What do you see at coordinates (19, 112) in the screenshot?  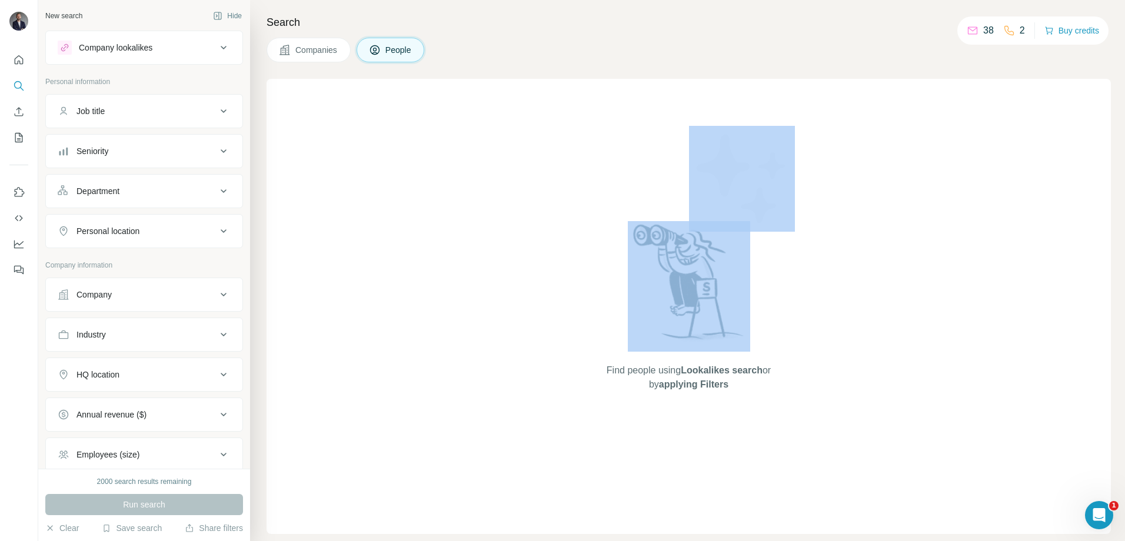 I see `button: Enrich CSV` at bounding box center [19, 112].